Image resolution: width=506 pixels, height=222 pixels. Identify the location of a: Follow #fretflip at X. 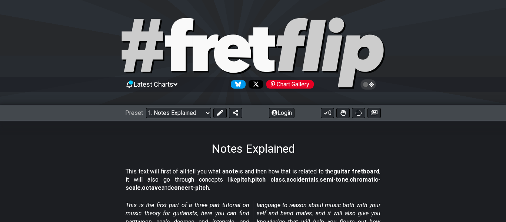
(255, 84).